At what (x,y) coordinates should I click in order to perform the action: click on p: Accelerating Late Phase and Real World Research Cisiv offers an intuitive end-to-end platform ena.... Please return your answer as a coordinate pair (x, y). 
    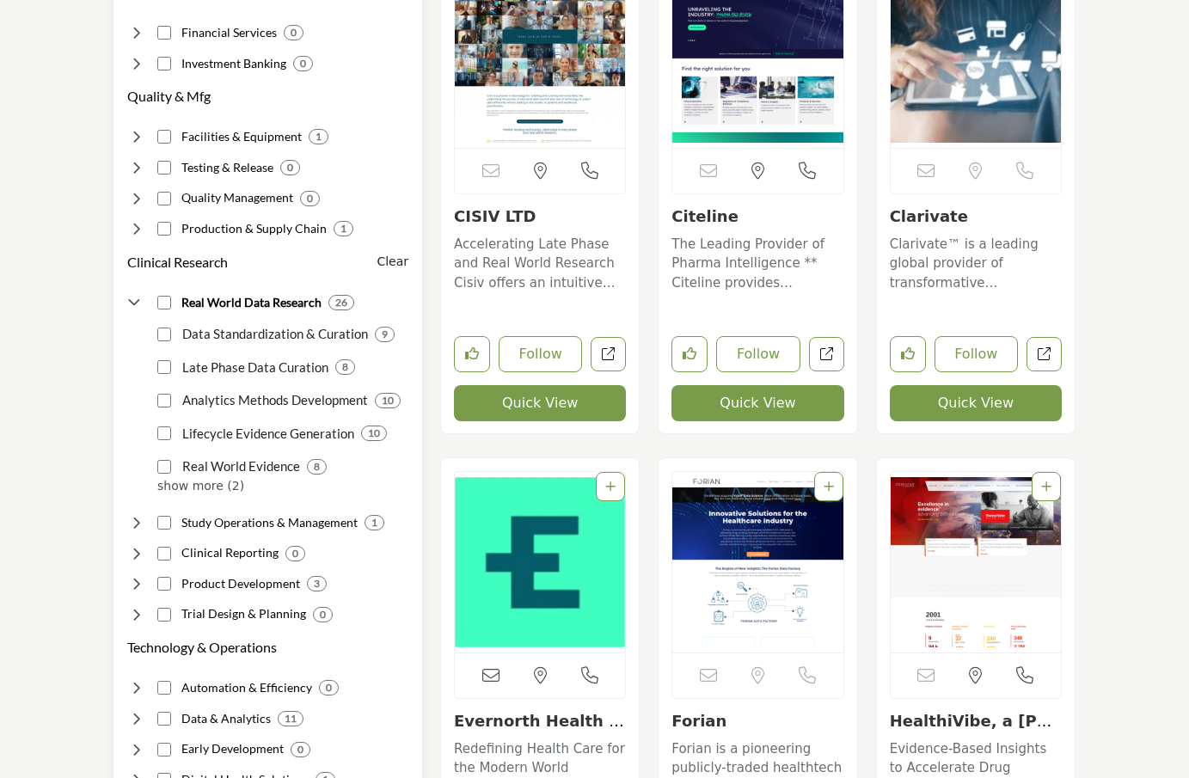
    Looking at the image, I should click on (540, 264).